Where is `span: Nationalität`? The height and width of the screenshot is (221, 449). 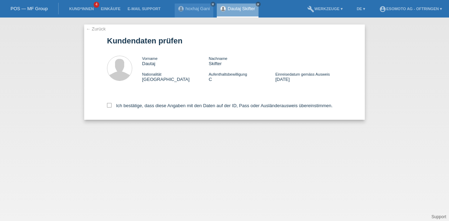 span: Nationalität is located at coordinates (151, 74).